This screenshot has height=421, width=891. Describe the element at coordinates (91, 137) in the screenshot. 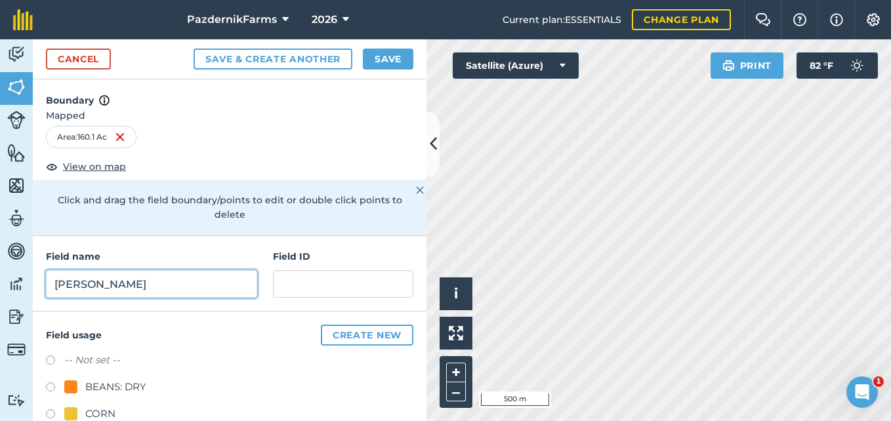

I see `div: Area : 160.1 Ac` at that location.